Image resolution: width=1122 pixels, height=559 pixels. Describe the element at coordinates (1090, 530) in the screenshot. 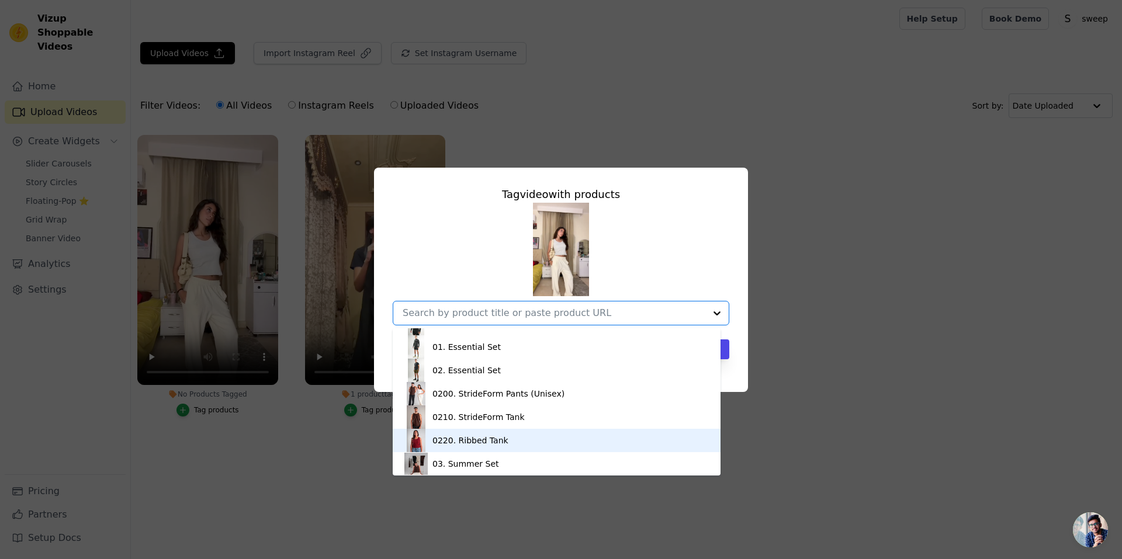

I see `div: Open chat` at that location.